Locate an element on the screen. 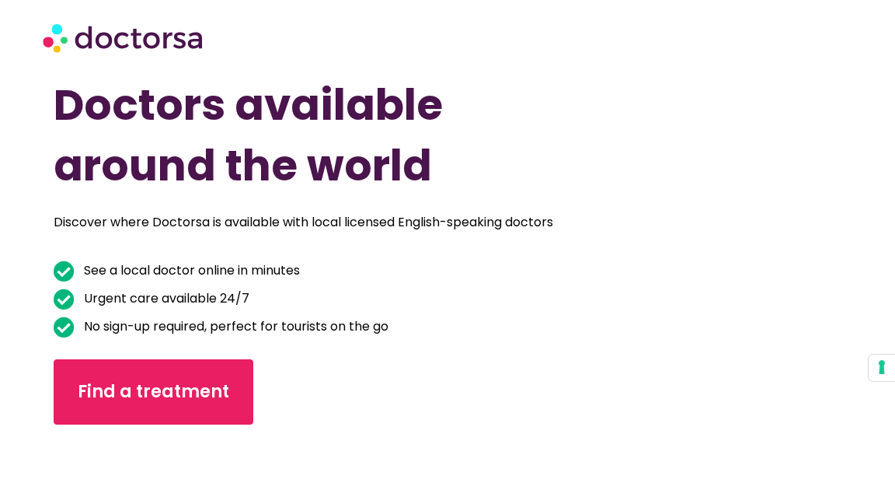 This screenshot has height=490, width=895. p: Discover where Doctorsa is available with local licensed English-speaking doctors is located at coordinates (389, 222).